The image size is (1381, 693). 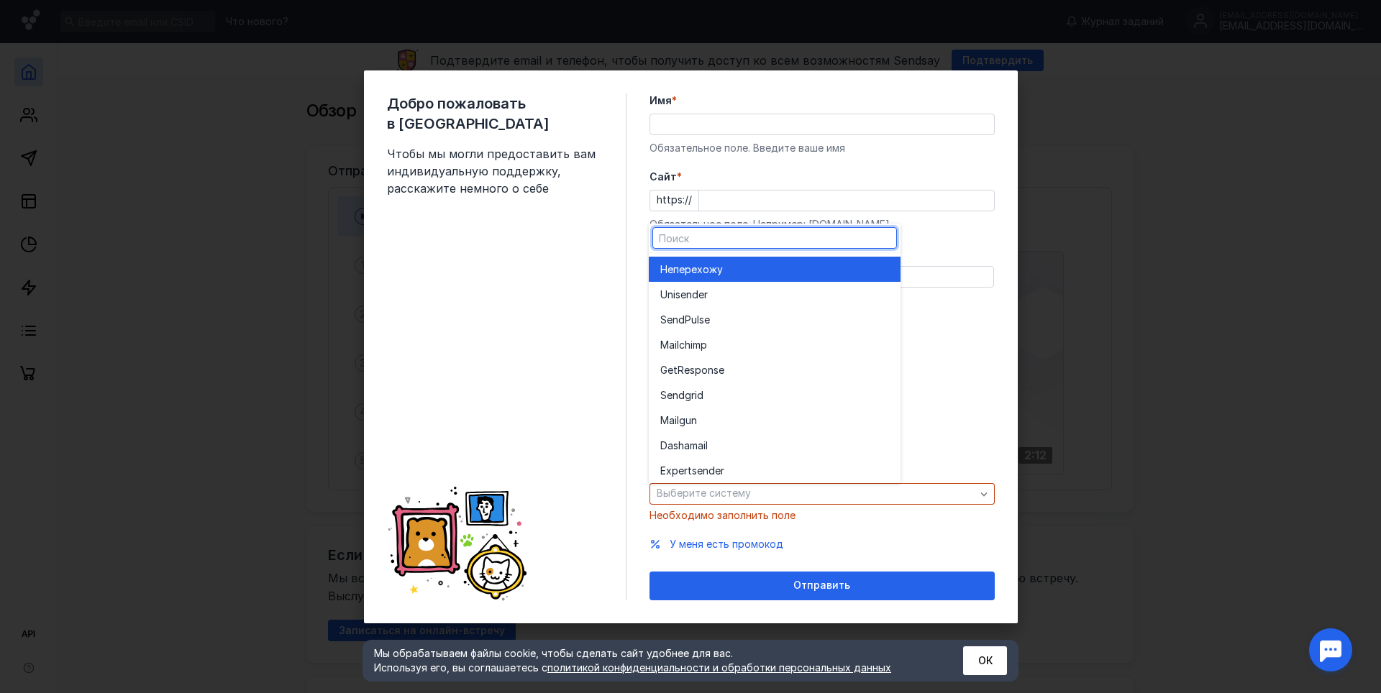 I want to click on span: Чтобы мы могли предоставить вам индивидуальную поддержку, расскажите немного о себе, so click(x=495, y=171).